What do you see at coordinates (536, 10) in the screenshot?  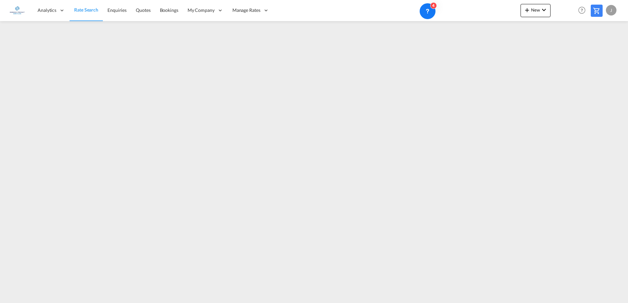 I see `span: New` at bounding box center [536, 10].